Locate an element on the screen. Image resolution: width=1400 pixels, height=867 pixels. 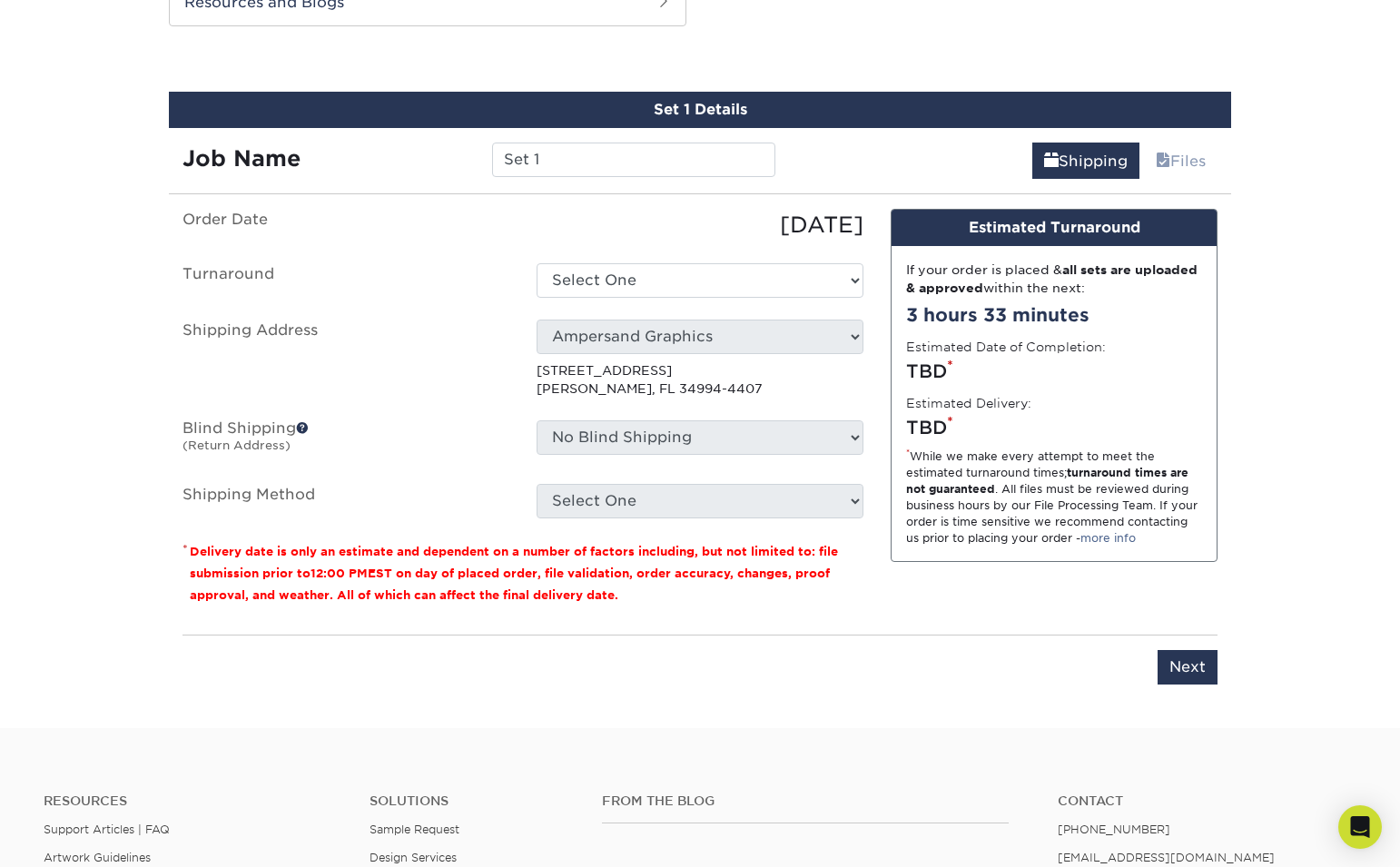
label: Estimated Date of Completion: is located at coordinates (1006, 346).